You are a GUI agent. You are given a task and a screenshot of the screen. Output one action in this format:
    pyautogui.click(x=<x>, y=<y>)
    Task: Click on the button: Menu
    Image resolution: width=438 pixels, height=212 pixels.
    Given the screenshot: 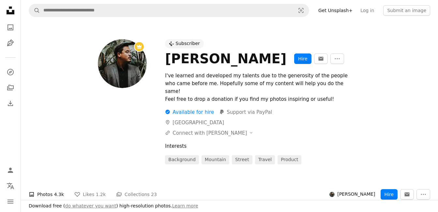 What is the action you would take?
    pyautogui.click(x=10, y=202)
    